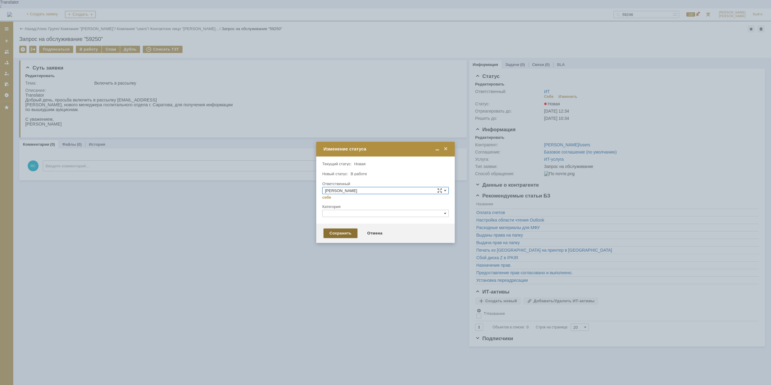  What do you see at coordinates (439, 191) in the screenshot?
I see `span: Сложная форма` at bounding box center [439, 191].